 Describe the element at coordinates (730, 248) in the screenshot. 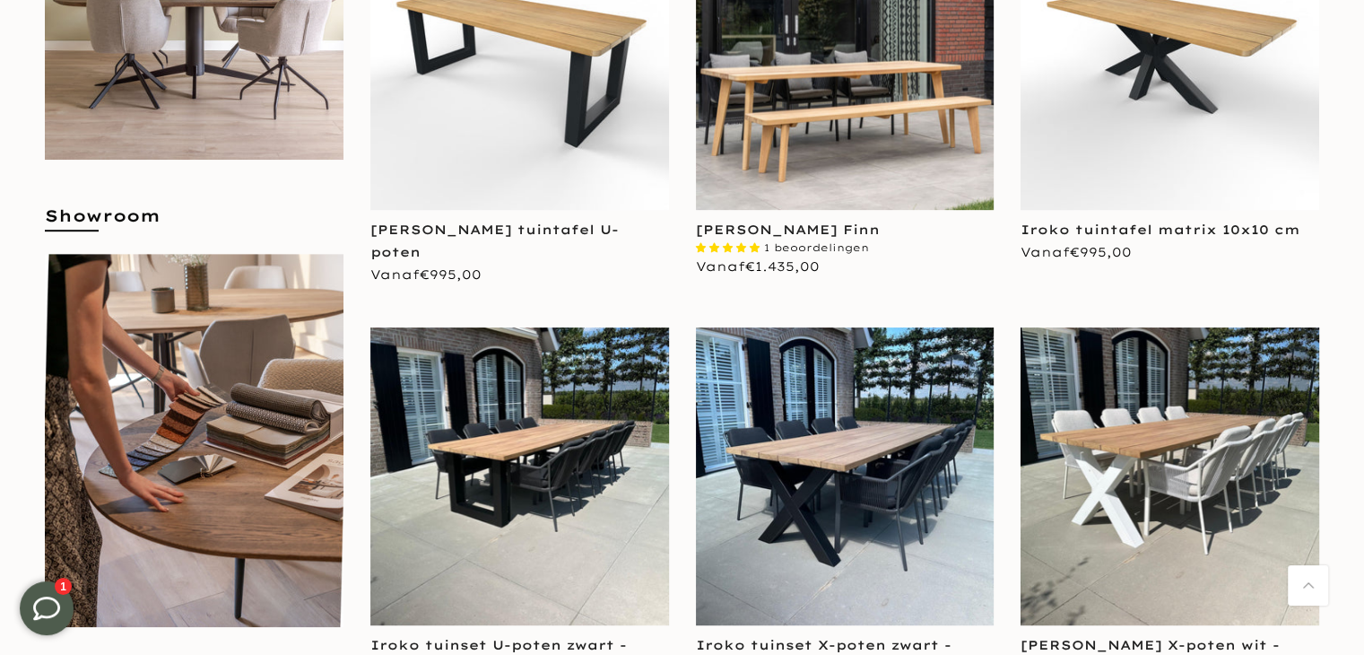

I see `span: 5.00 stars` at that location.